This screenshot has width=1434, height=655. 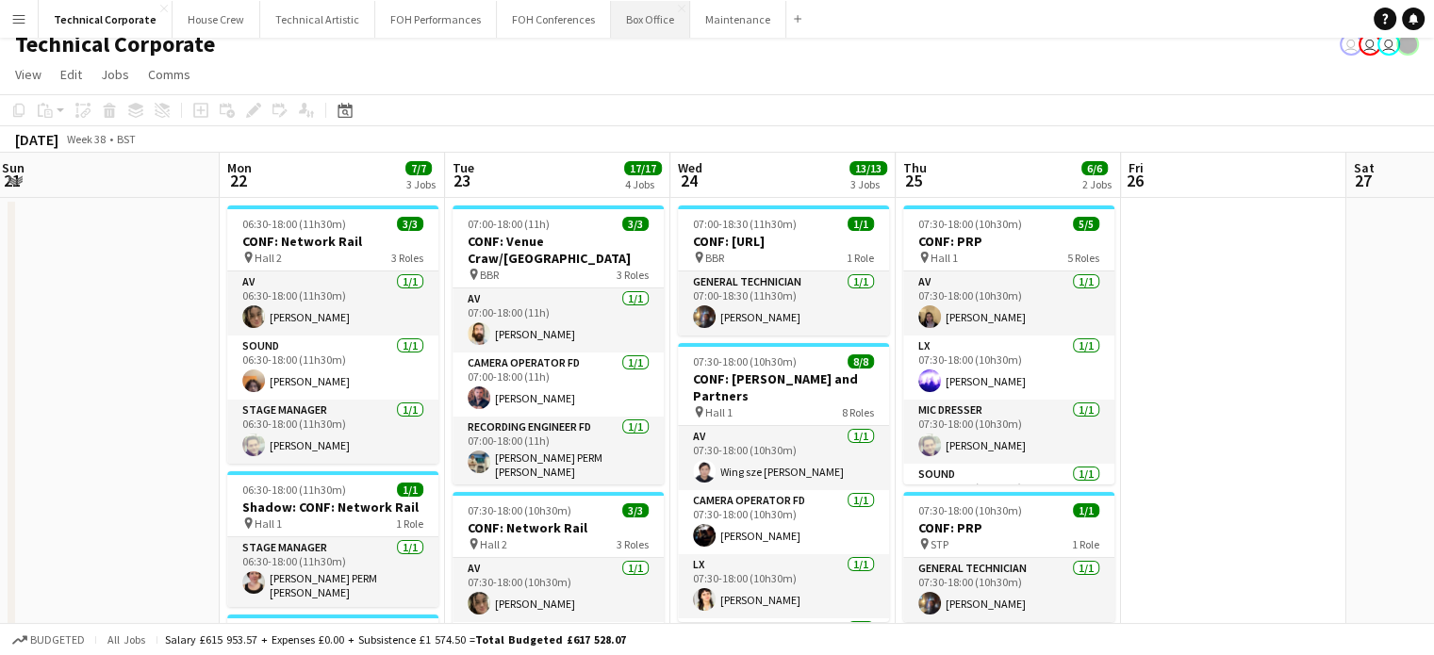 I want to click on span: 06:30-18:00 (11h30m), so click(x=294, y=489).